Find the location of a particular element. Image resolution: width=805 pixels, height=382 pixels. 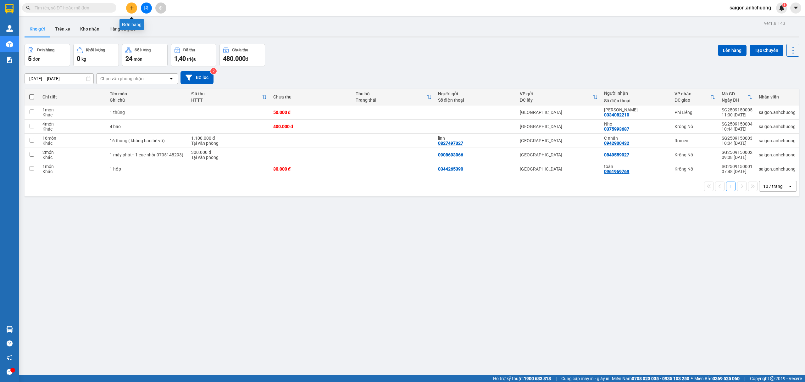

button: Tạo Chuyến is located at coordinates (766, 50).